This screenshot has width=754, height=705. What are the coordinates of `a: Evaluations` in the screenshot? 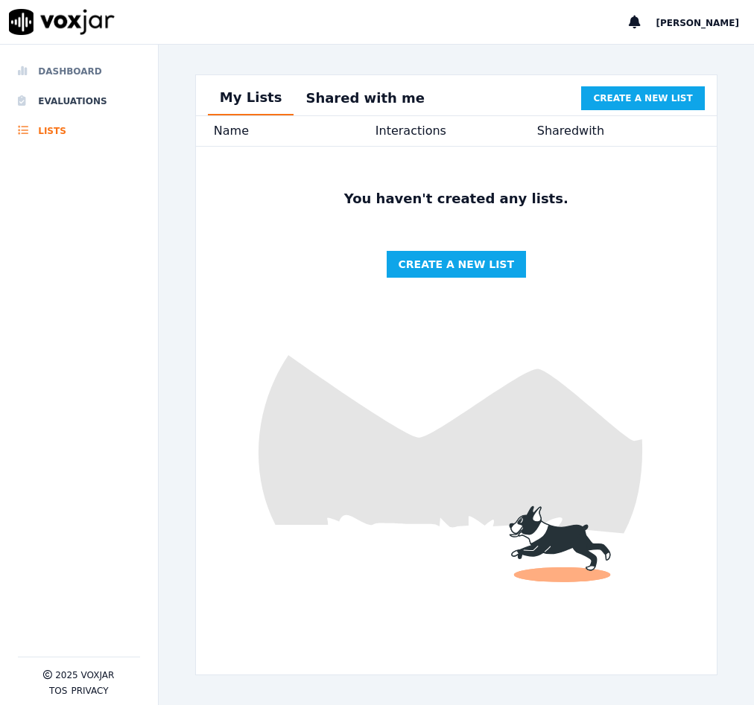 It's located at (79, 101).